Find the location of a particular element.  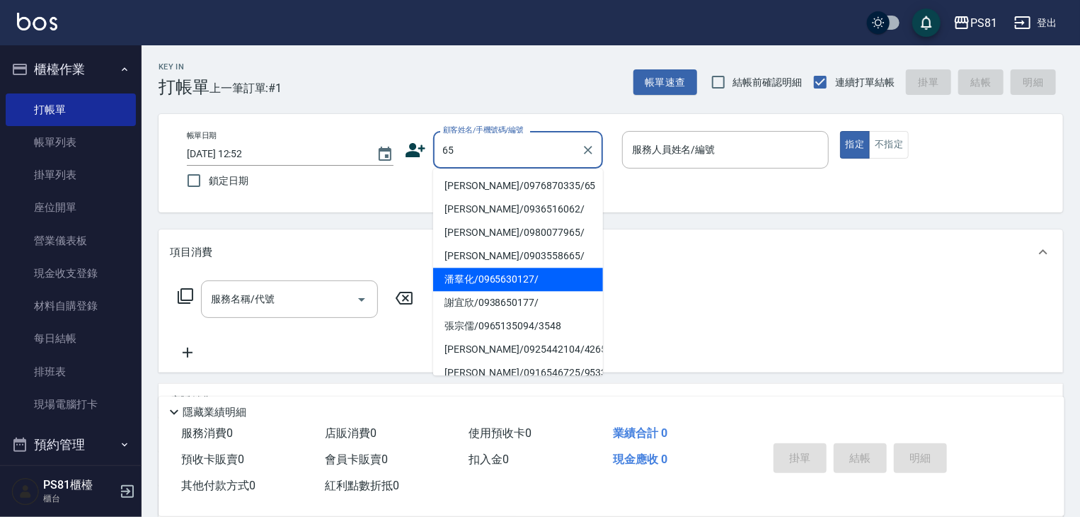

span: 預收卡販賣 0 is located at coordinates (212, 459).